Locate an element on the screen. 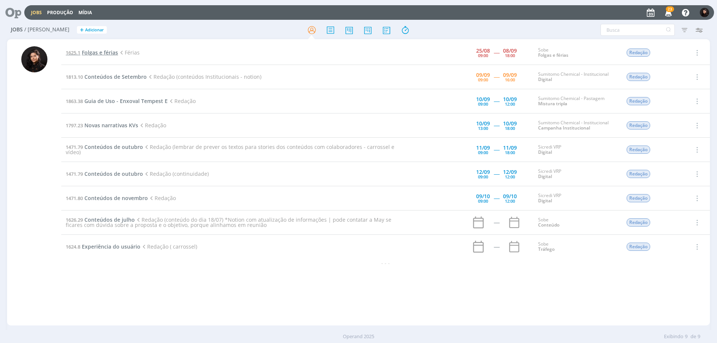 This screenshot has width=717, height=343. button: +Adicionar is located at coordinates (92, 30).